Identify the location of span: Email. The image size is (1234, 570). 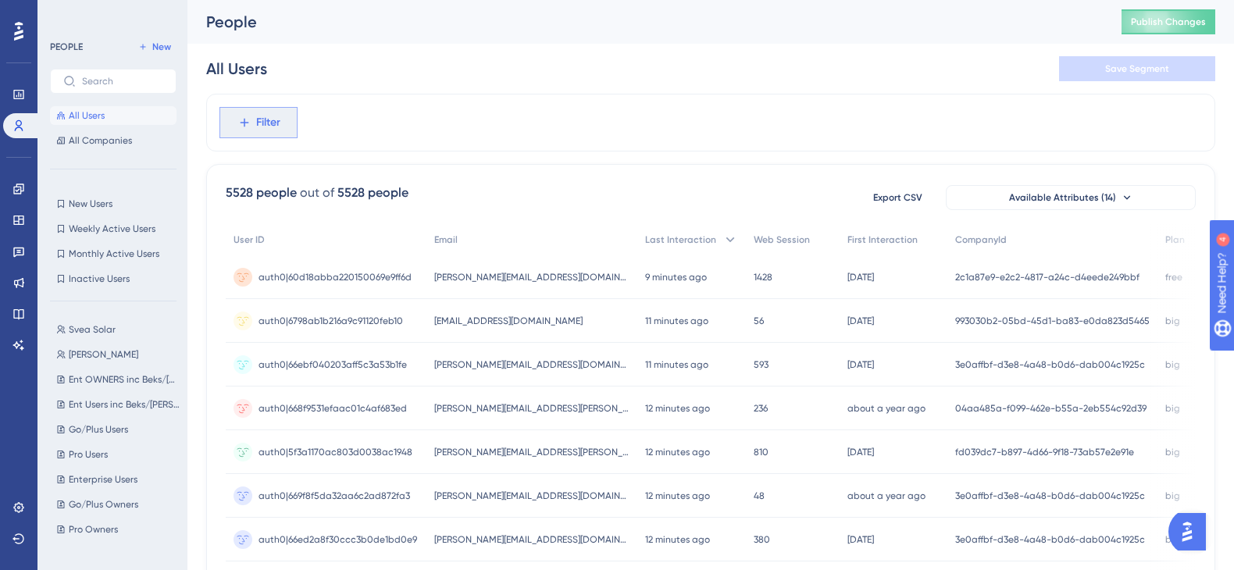
(446, 240).